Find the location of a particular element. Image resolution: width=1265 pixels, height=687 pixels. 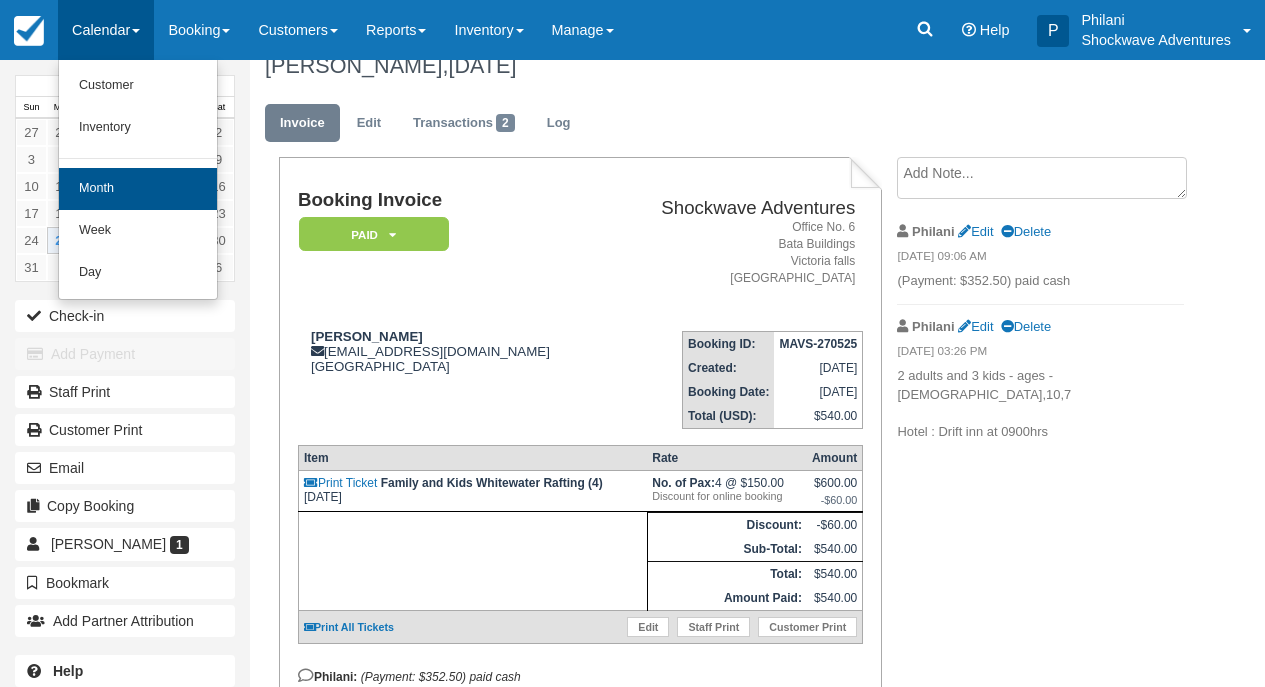

span: 2 is located at coordinates (505, 123).